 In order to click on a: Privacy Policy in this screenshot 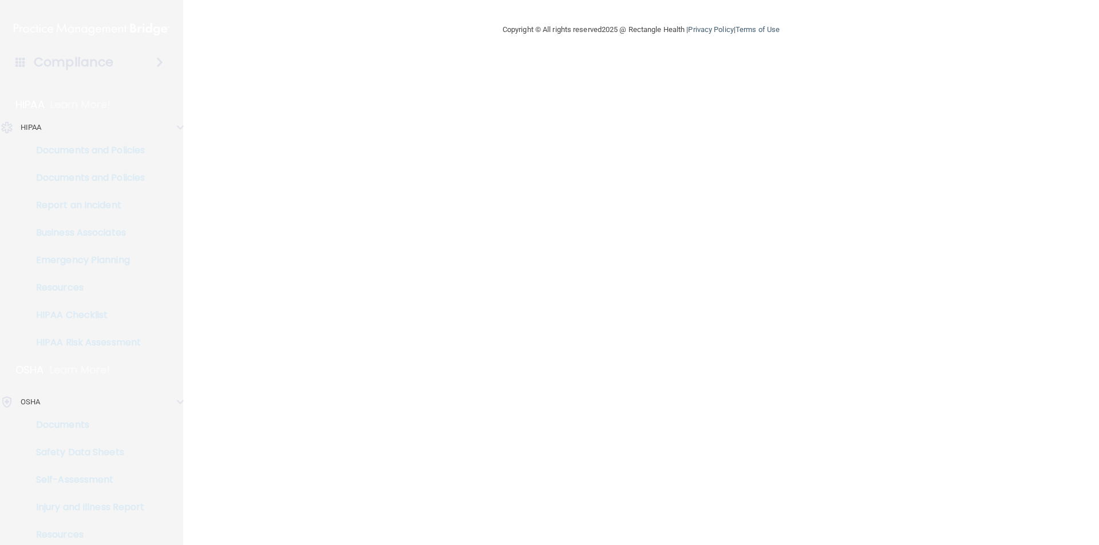, I will do `click(710, 29)`.